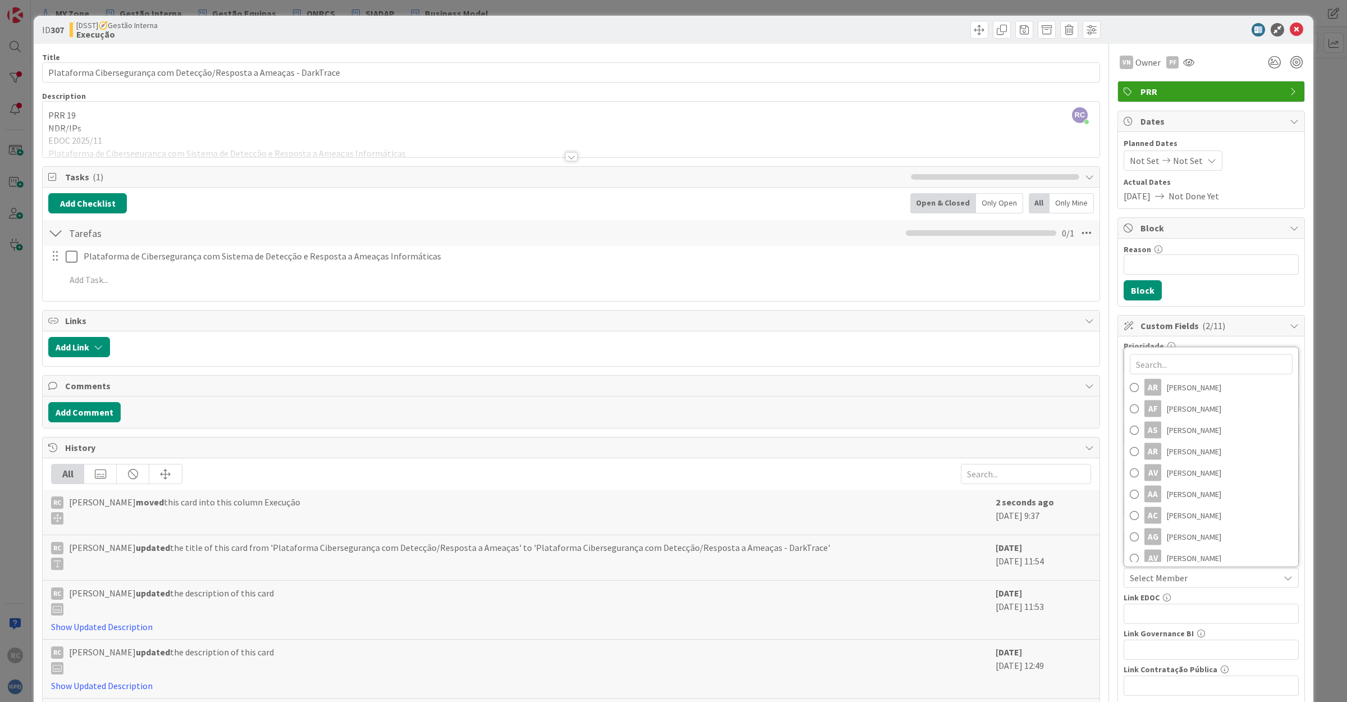 This screenshot has height=702, width=1347. What do you see at coordinates (1211, 561) in the screenshot?
I see `div: Gestor de Contrato` at bounding box center [1211, 561].